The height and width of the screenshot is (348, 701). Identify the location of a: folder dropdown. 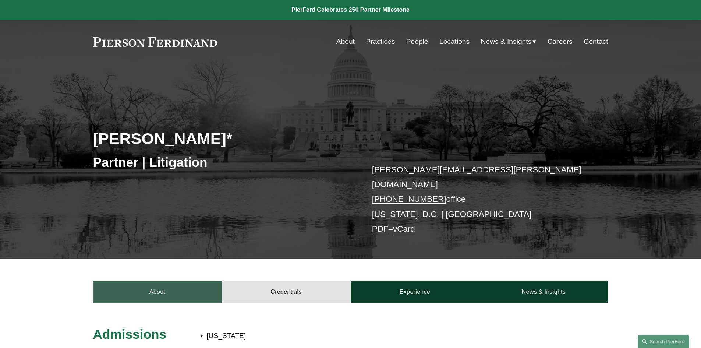
(509, 42).